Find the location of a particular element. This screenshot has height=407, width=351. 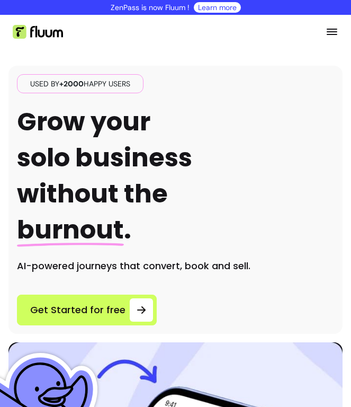

span: Get Started for free is located at coordinates (78, 310).